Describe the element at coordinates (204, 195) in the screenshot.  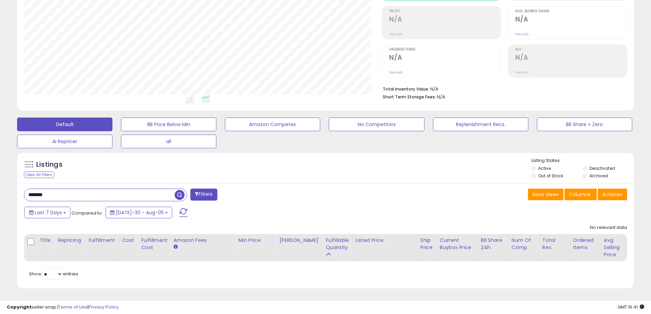
I see `button: Filters` at that location.